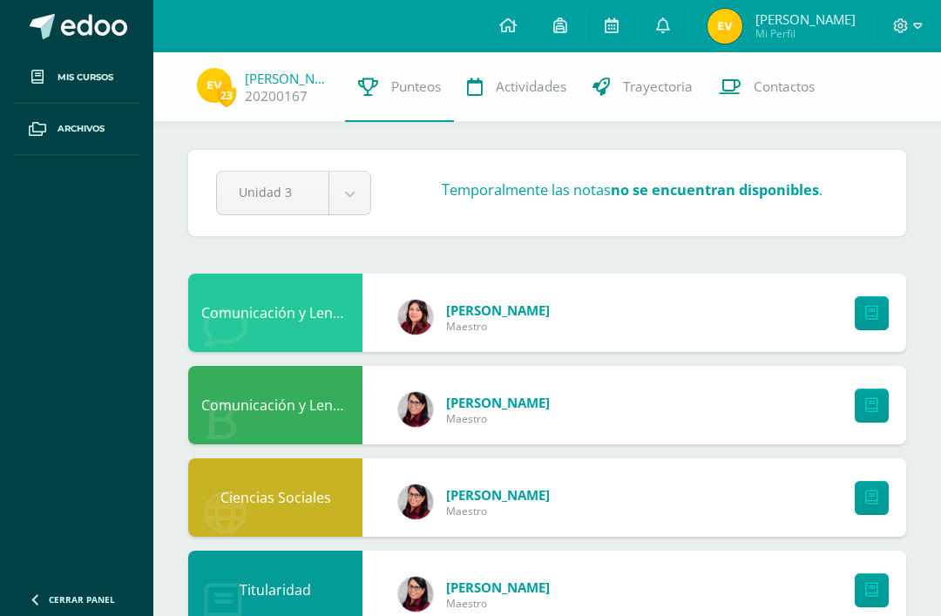  Describe the element at coordinates (399, 87) in the screenshot. I see `a: Punteos` at that location.